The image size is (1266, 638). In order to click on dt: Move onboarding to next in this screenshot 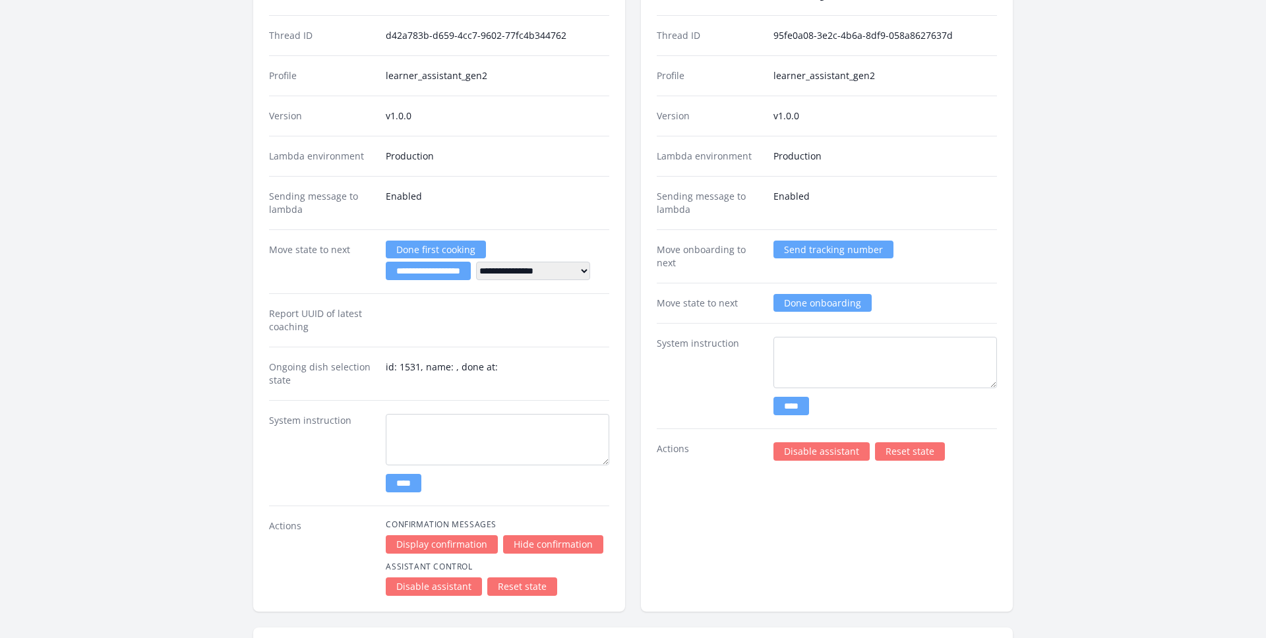, I will do `click(709, 256)`.